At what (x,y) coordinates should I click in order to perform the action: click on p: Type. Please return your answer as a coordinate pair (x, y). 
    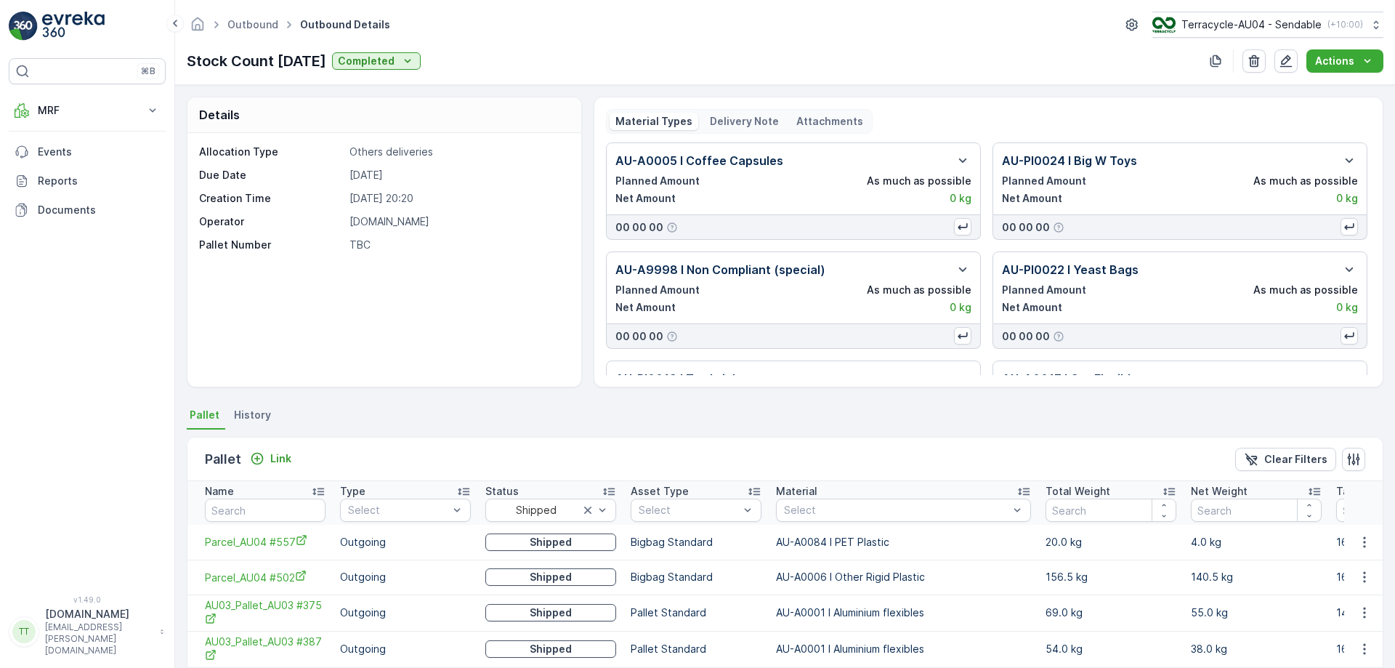
    Looking at the image, I should click on (352, 491).